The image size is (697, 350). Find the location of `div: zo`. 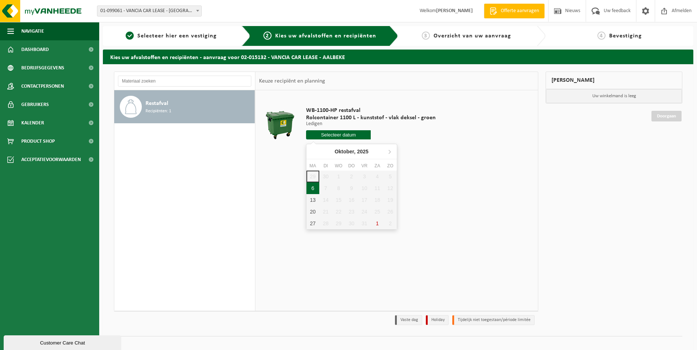

div: zo is located at coordinates (390, 166).